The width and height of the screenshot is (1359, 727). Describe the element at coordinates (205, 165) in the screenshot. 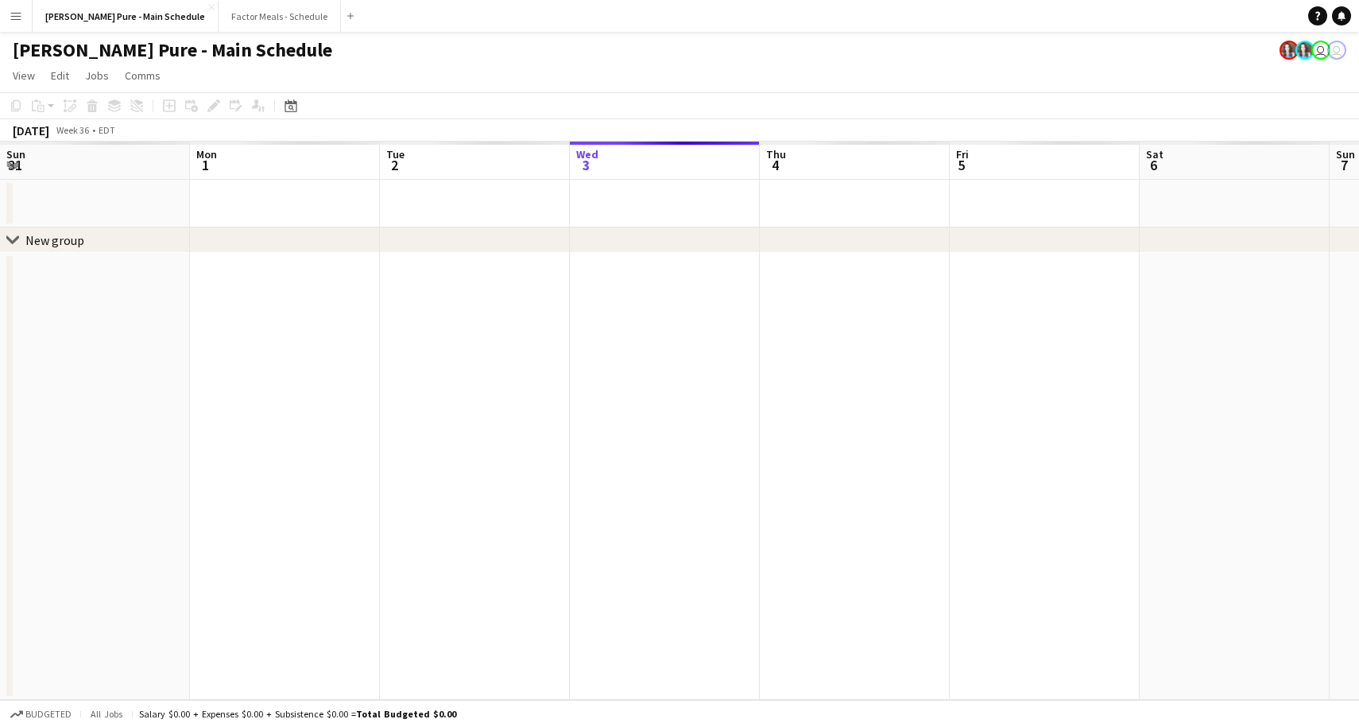

I see `span: 1` at that location.